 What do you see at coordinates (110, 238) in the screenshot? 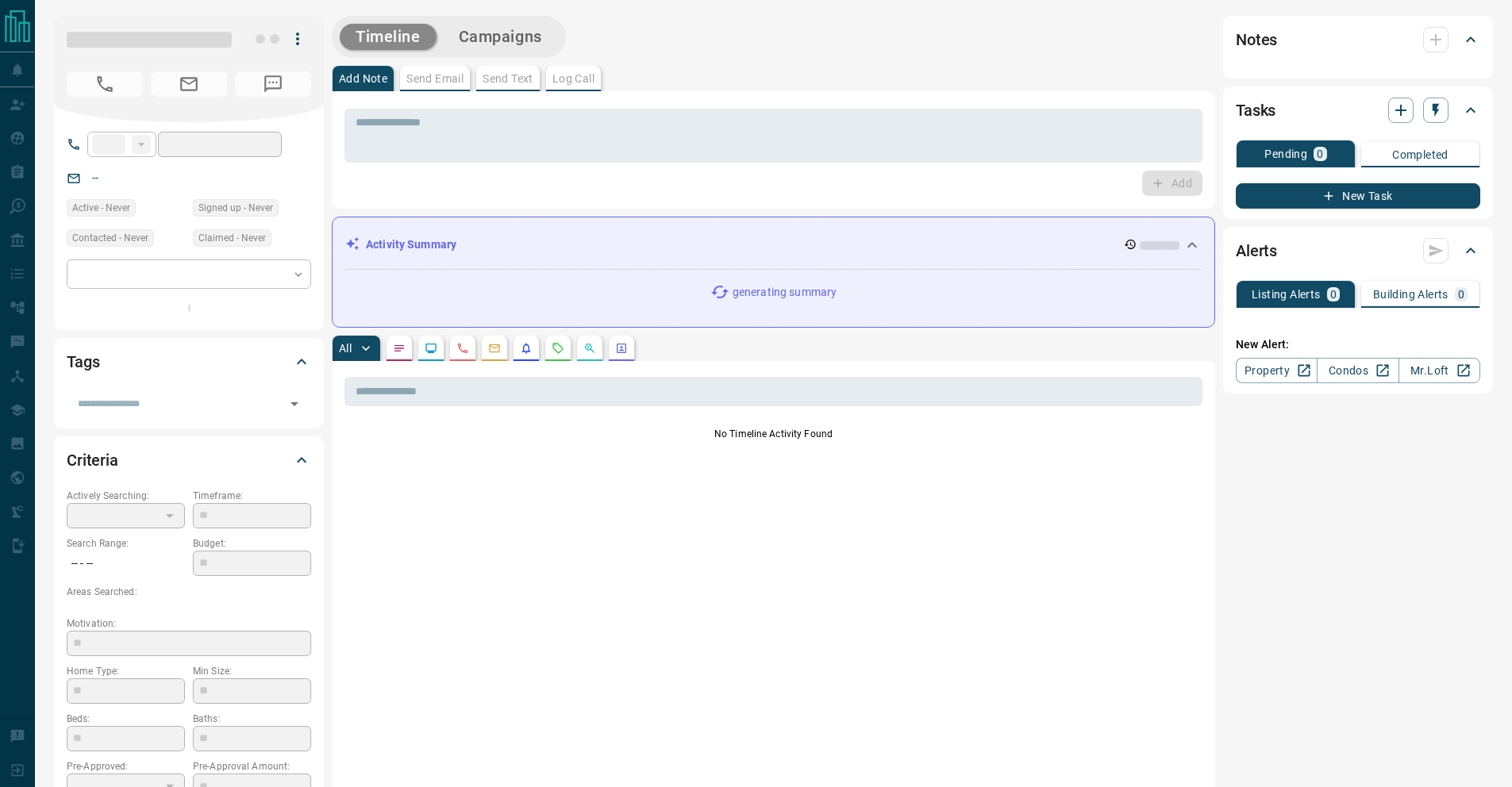
I see `span: Contacted - Never` at bounding box center [110, 238].